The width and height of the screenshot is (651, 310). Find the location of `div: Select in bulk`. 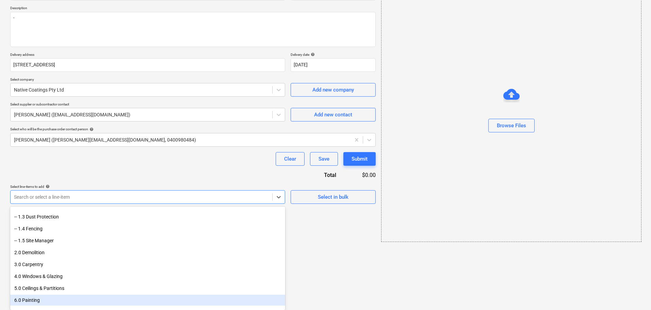

div: Select in bulk is located at coordinates (333, 197).